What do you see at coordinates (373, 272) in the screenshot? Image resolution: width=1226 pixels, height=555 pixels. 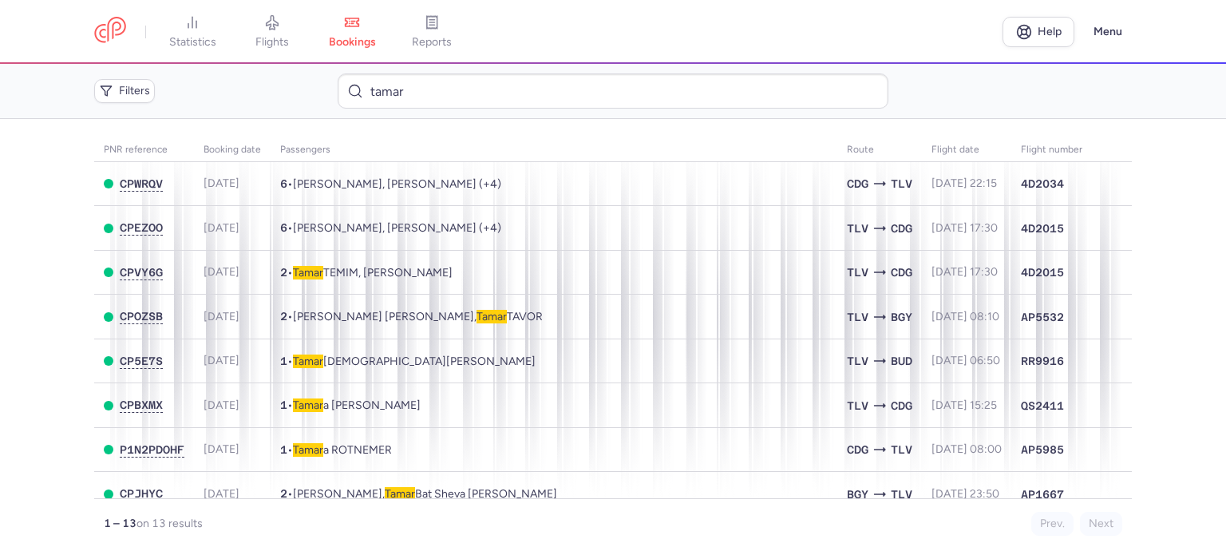 I see `span: Tamar TEMIM, Yehiel TEMIM` at bounding box center [373, 272].